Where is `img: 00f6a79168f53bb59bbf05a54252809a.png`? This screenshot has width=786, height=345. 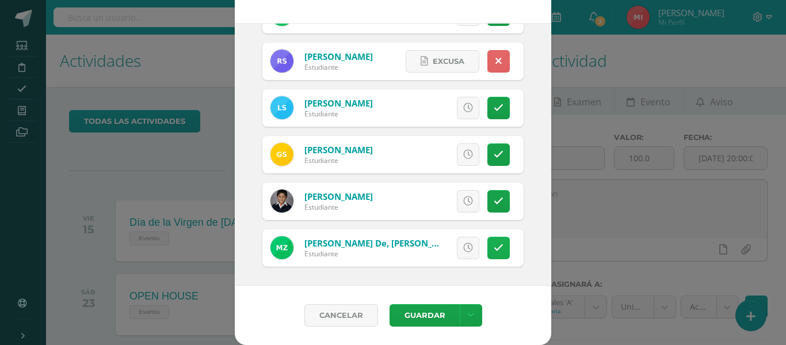 img: 00f6a79168f53bb59bbf05a54252809a.png is located at coordinates (282, 108).